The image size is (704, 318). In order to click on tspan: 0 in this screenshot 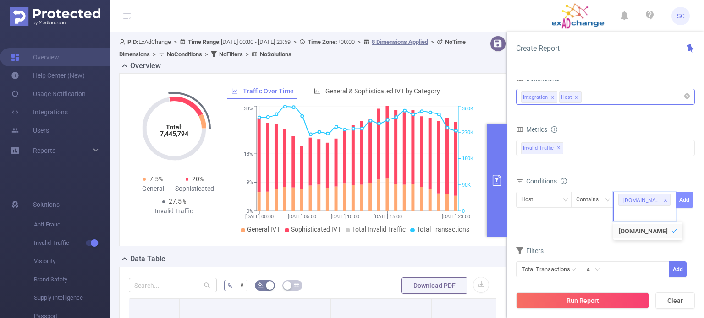, I will do `click(463, 211)`.